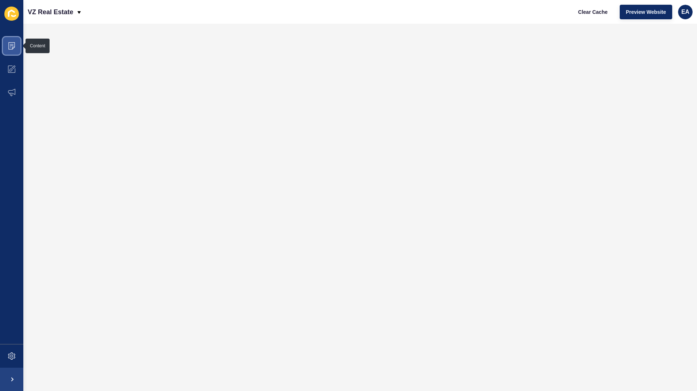  Describe the element at coordinates (592, 12) in the screenshot. I see `button: Clear Cache` at that location.